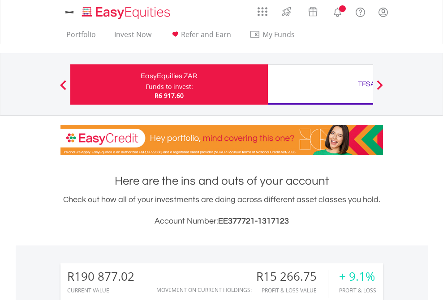  Describe the element at coordinates (222, 181) in the screenshot. I see `h1: Here are the ins and outs of your account` at that location.